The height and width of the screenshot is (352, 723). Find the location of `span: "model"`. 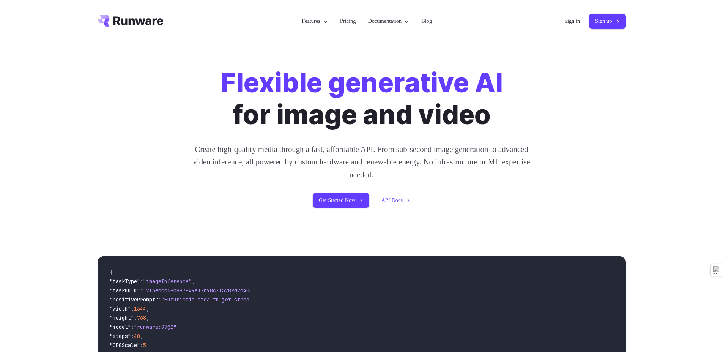

span: "model" is located at coordinates (120, 327).